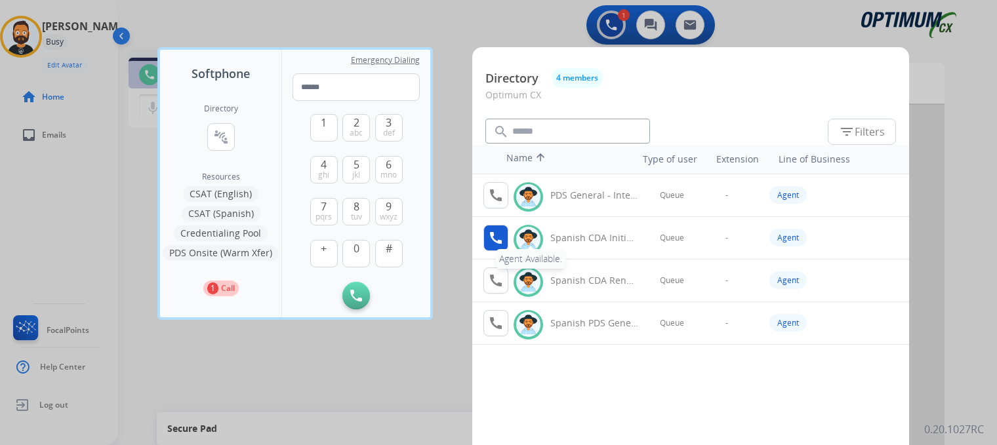 The image size is (997, 445). I want to click on span: 7, so click(323, 207).